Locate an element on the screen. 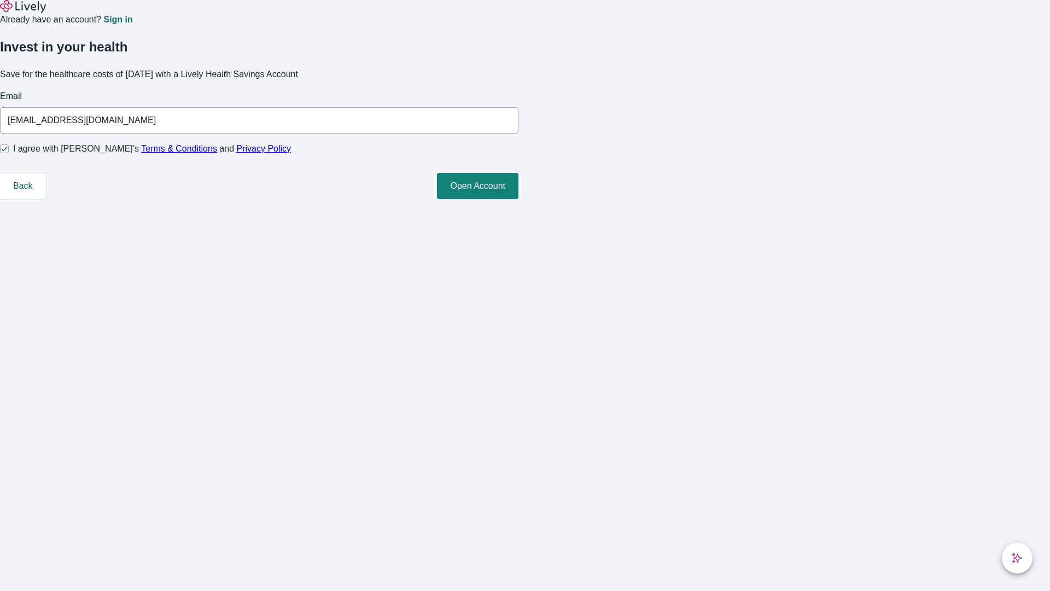  a: Terms & Conditions is located at coordinates (179, 148).